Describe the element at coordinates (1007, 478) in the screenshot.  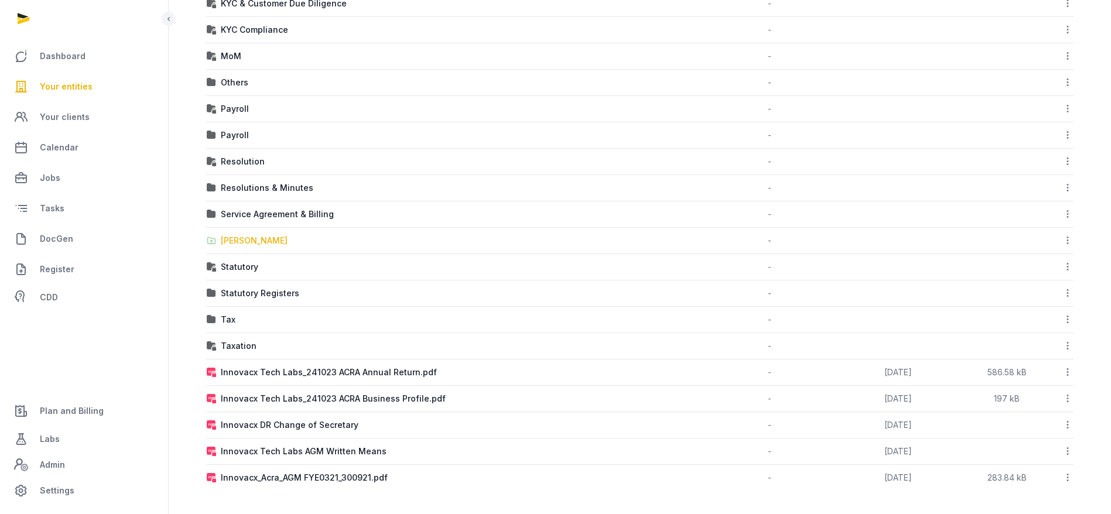
I see `td: 283.84 kB` at that location.